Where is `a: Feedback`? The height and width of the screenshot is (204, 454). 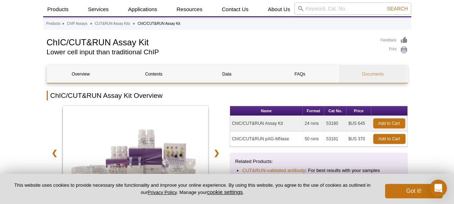
a: Feedback is located at coordinates (394, 40).